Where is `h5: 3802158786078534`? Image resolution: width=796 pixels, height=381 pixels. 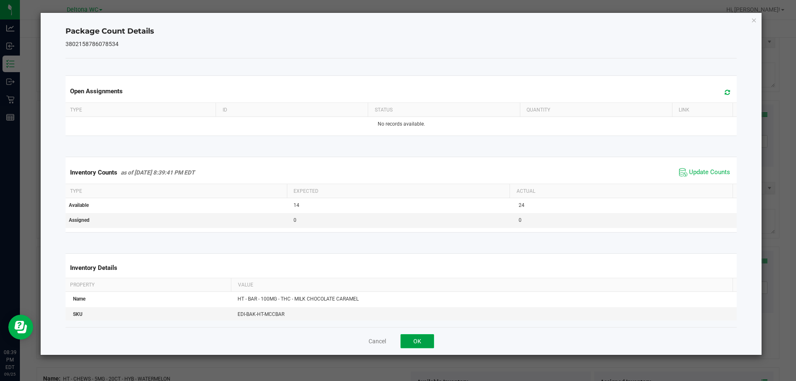
h5: 3802158786078534 is located at coordinates (401, 44).